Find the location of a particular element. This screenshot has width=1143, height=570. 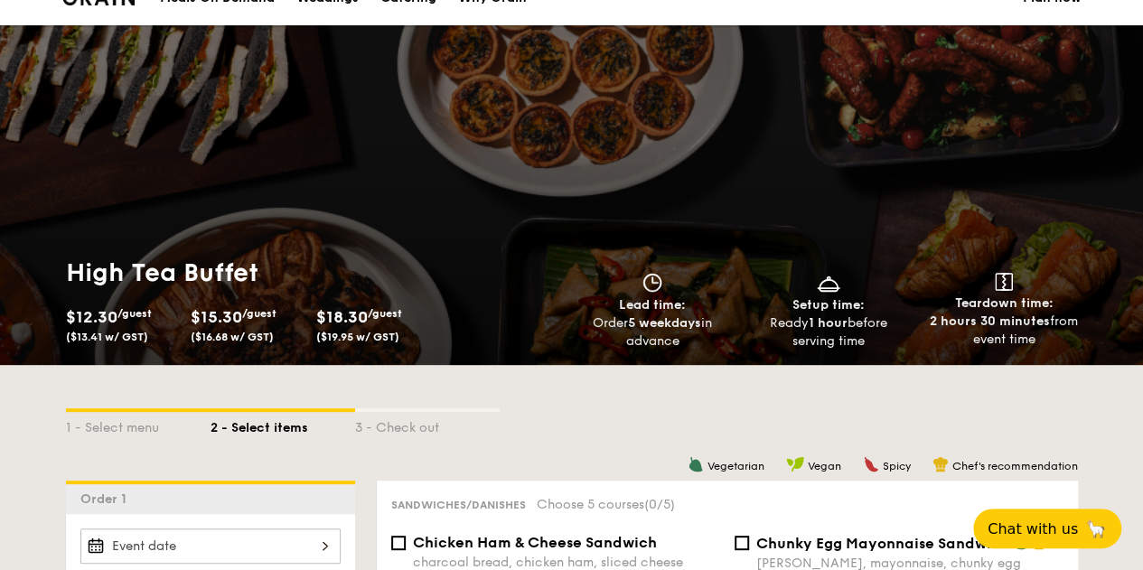

span: Vegan is located at coordinates (824, 466).